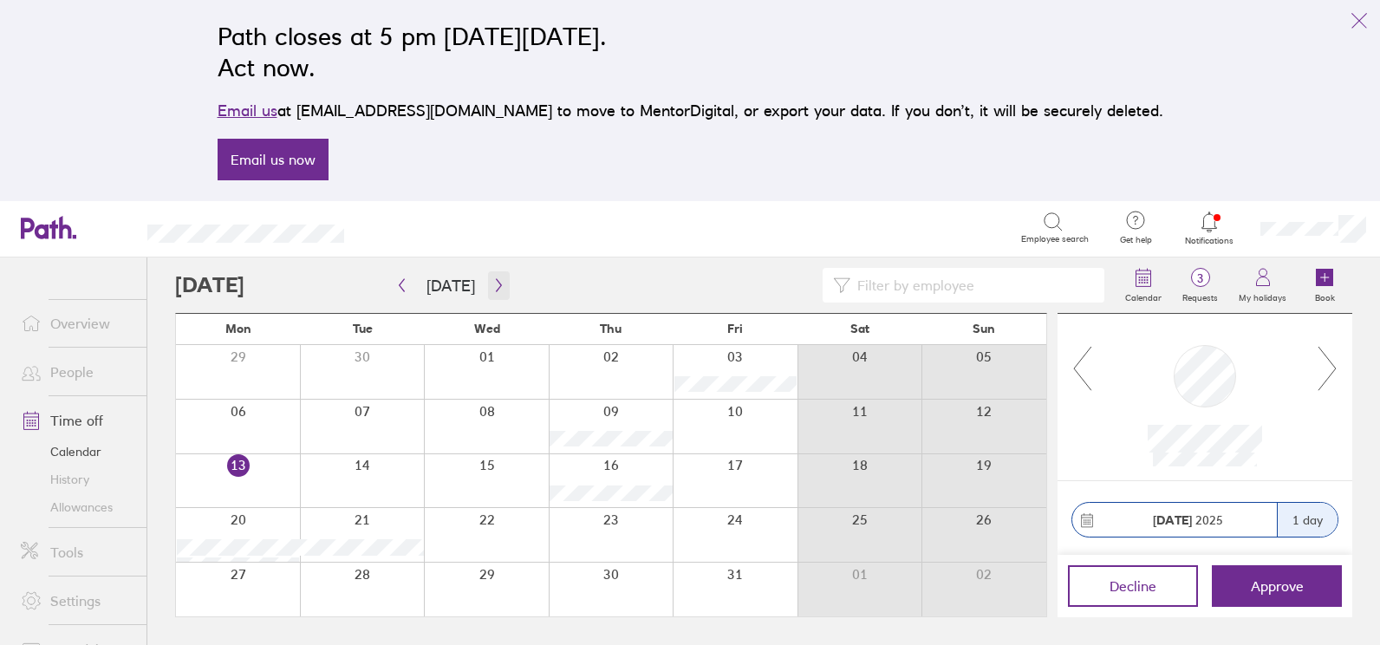  Describe the element at coordinates (1144, 296) in the screenshot. I see `label: Calendar` at that location.